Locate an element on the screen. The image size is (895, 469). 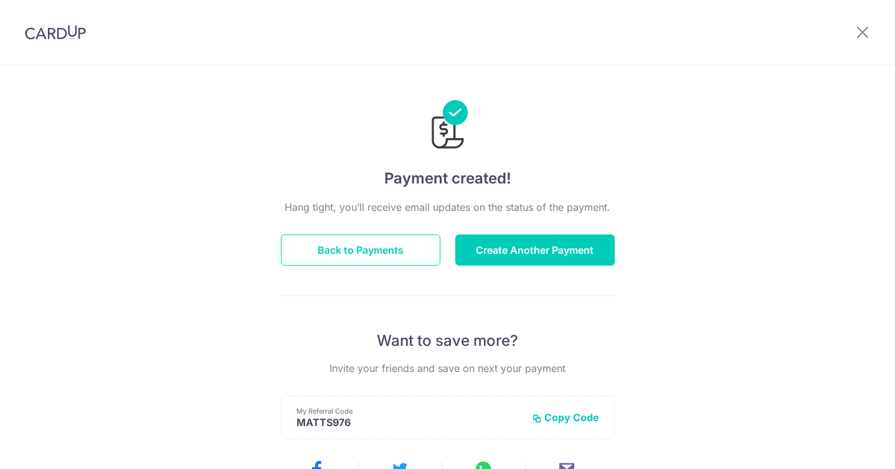
p: Invite your friends and save on next your payment is located at coordinates (448, 369).